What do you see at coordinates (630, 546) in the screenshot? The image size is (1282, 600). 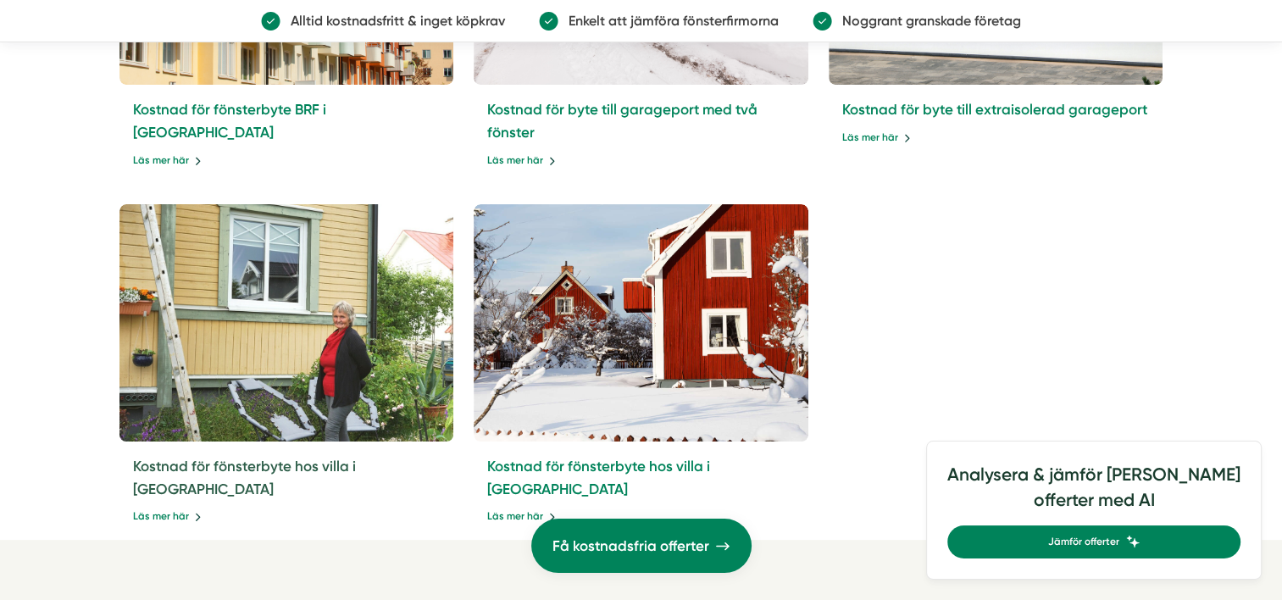 I see `span: Få kostnadsfria offerter` at bounding box center [630, 546].